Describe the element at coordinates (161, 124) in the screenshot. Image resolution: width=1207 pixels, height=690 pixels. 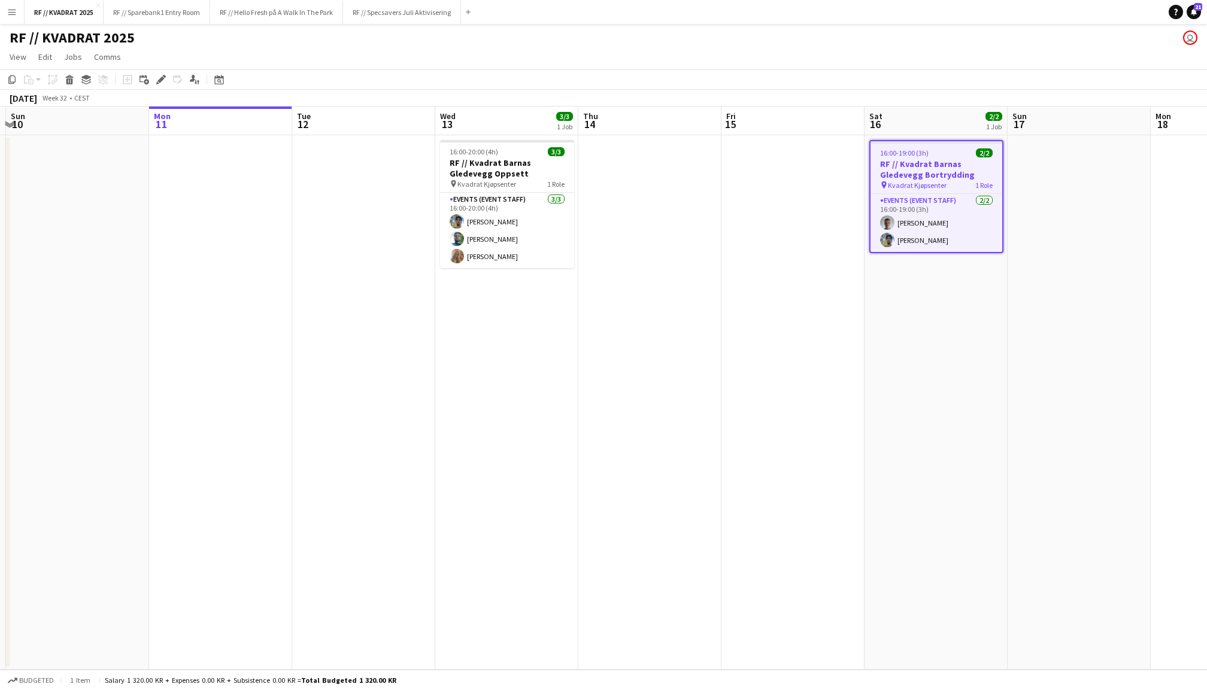
I see `span: 11` at that location.